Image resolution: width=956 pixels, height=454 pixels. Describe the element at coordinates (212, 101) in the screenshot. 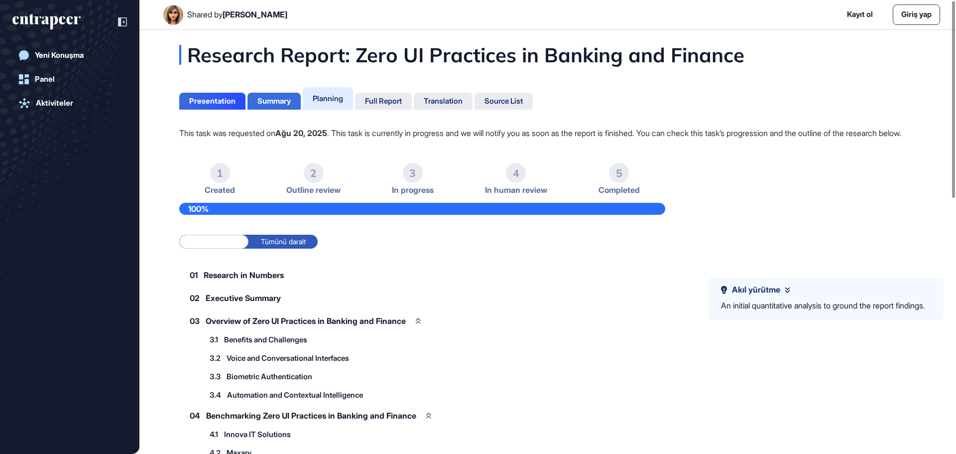

I see `div: Presentation` at that location.